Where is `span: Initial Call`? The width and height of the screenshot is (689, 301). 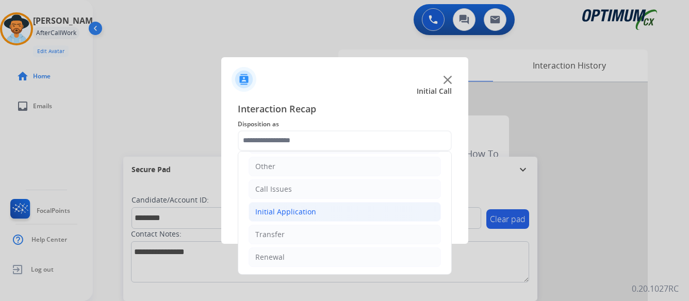
span: Initial Call is located at coordinates (434, 91).